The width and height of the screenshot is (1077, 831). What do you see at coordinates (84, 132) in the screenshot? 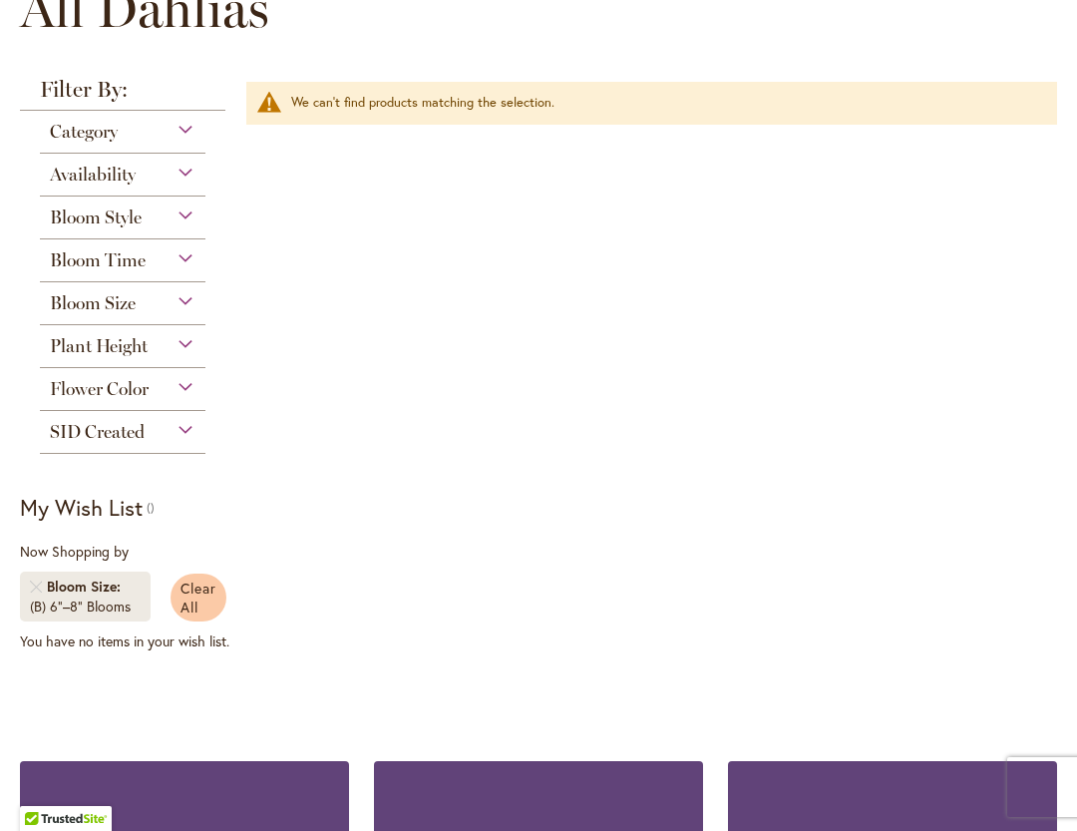
I see `span: Category` at bounding box center [84, 132].